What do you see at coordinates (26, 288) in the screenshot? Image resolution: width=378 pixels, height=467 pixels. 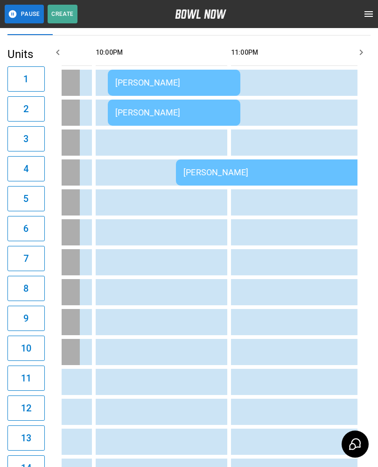 I see `button: 8` at bounding box center [26, 288].